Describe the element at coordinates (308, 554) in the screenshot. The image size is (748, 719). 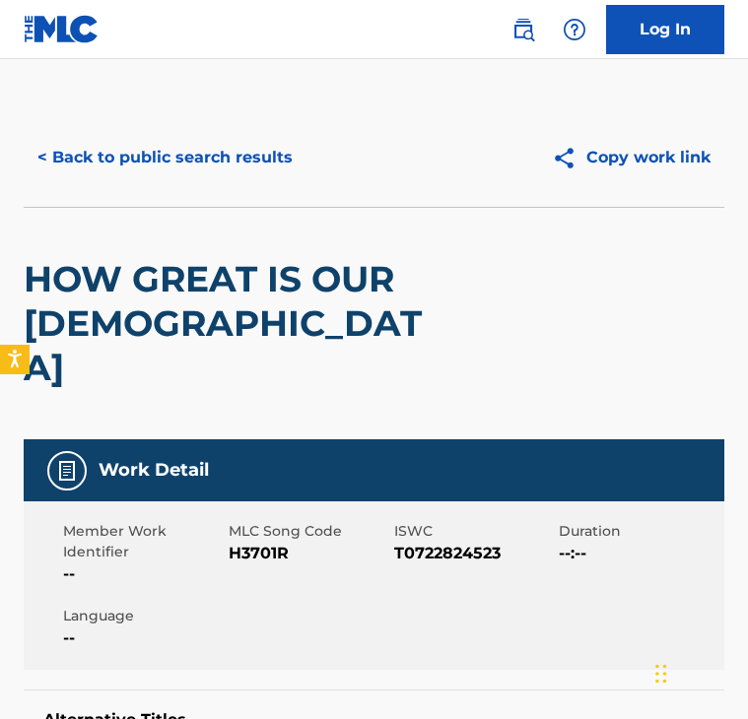
I see `span: H3701R` at that location.